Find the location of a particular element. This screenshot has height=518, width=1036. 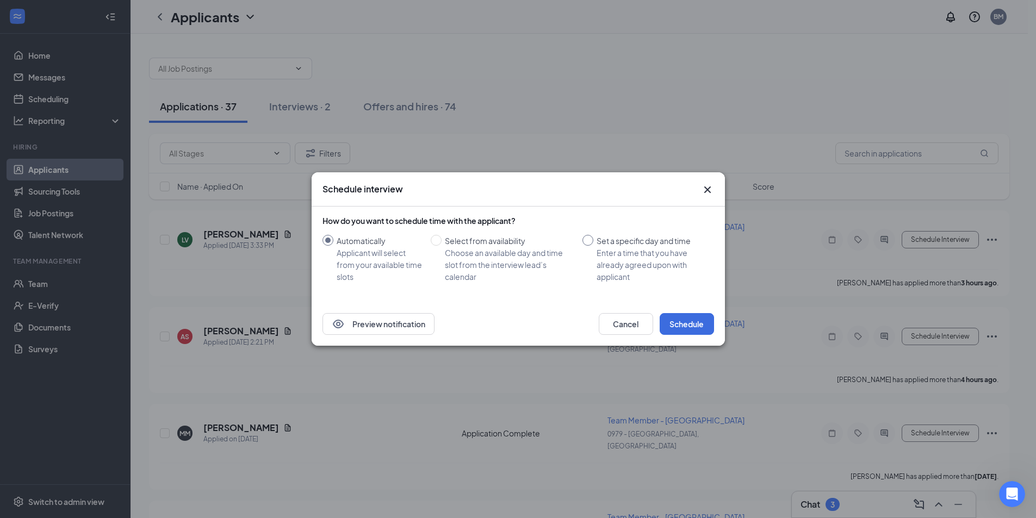

div: Set a specific day and time is located at coordinates (651, 241).